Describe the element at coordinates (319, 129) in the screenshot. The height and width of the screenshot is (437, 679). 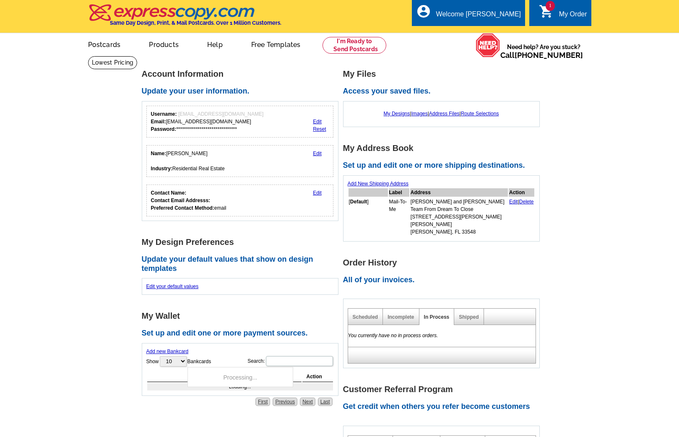
I see `a: Reset` at that location.